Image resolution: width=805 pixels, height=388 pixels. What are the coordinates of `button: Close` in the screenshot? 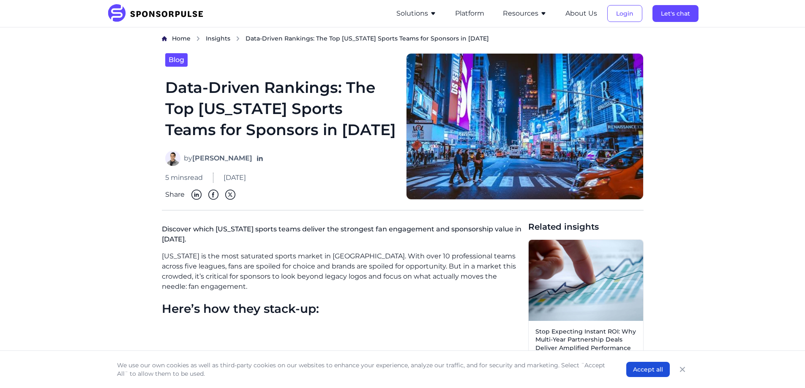 It's located at (682, 370).